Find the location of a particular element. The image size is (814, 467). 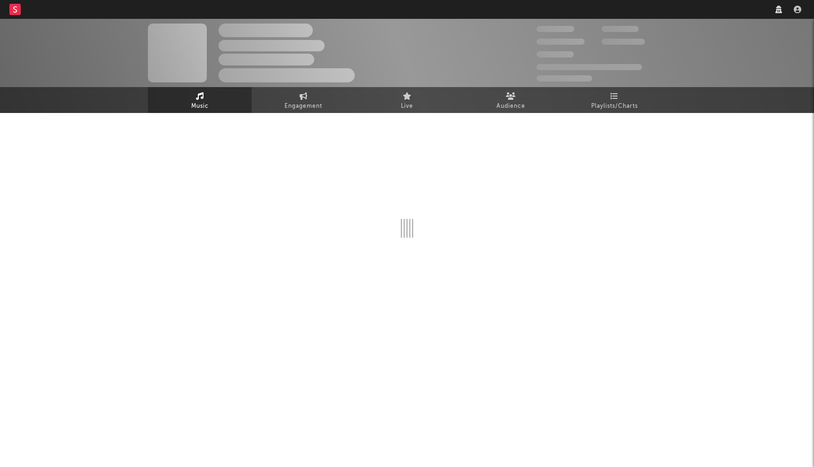

span: Engagement is located at coordinates (303, 106).